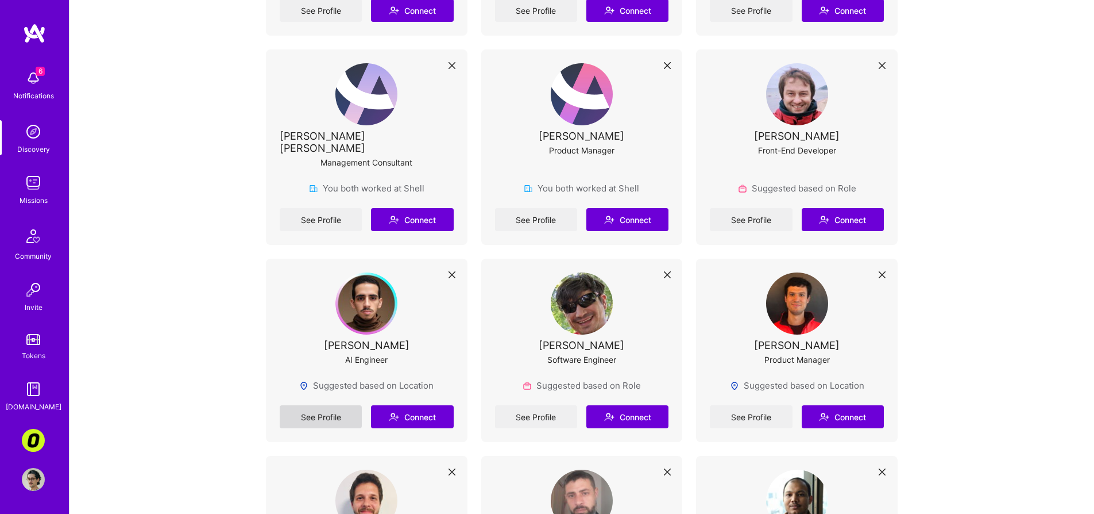 This screenshot has width=1094, height=514. Describe the element at coordinates (34, 33) in the screenshot. I see `img: logo` at that location.